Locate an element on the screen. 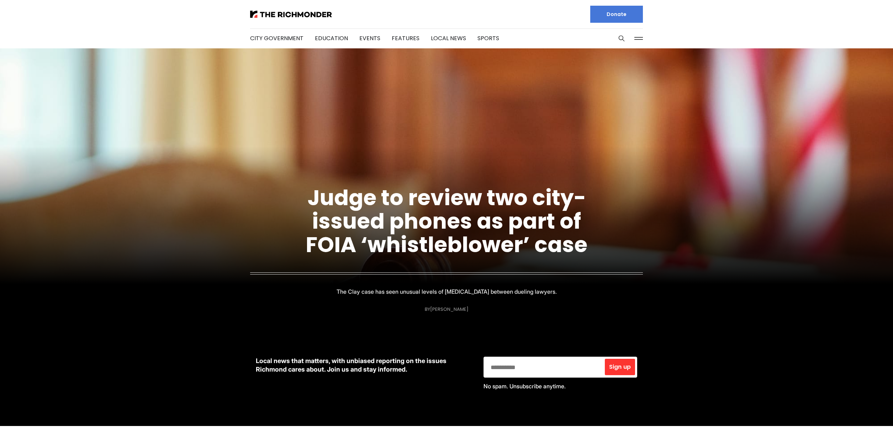 This screenshot has width=893, height=442. a: Features is located at coordinates (405, 38).